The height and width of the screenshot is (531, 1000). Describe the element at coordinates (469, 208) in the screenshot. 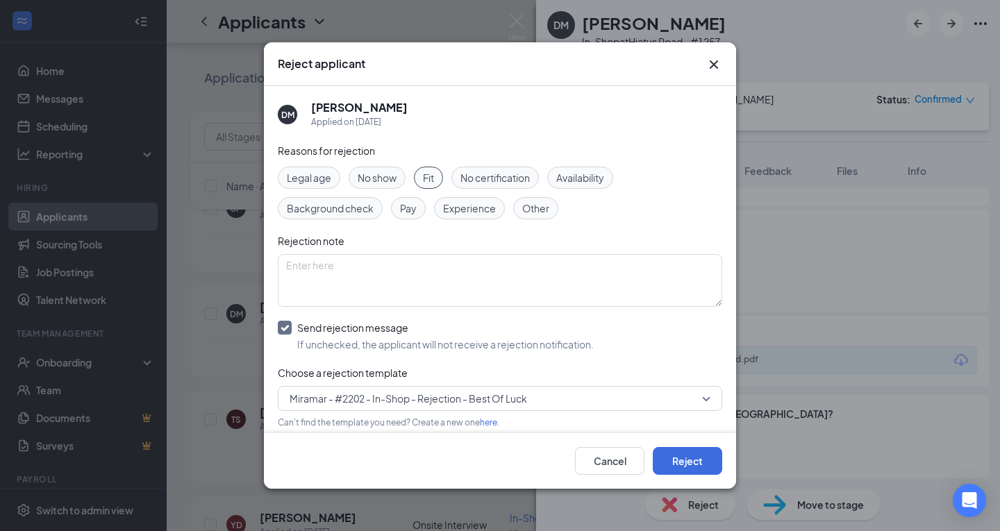

I see `span: Experience` at that location.